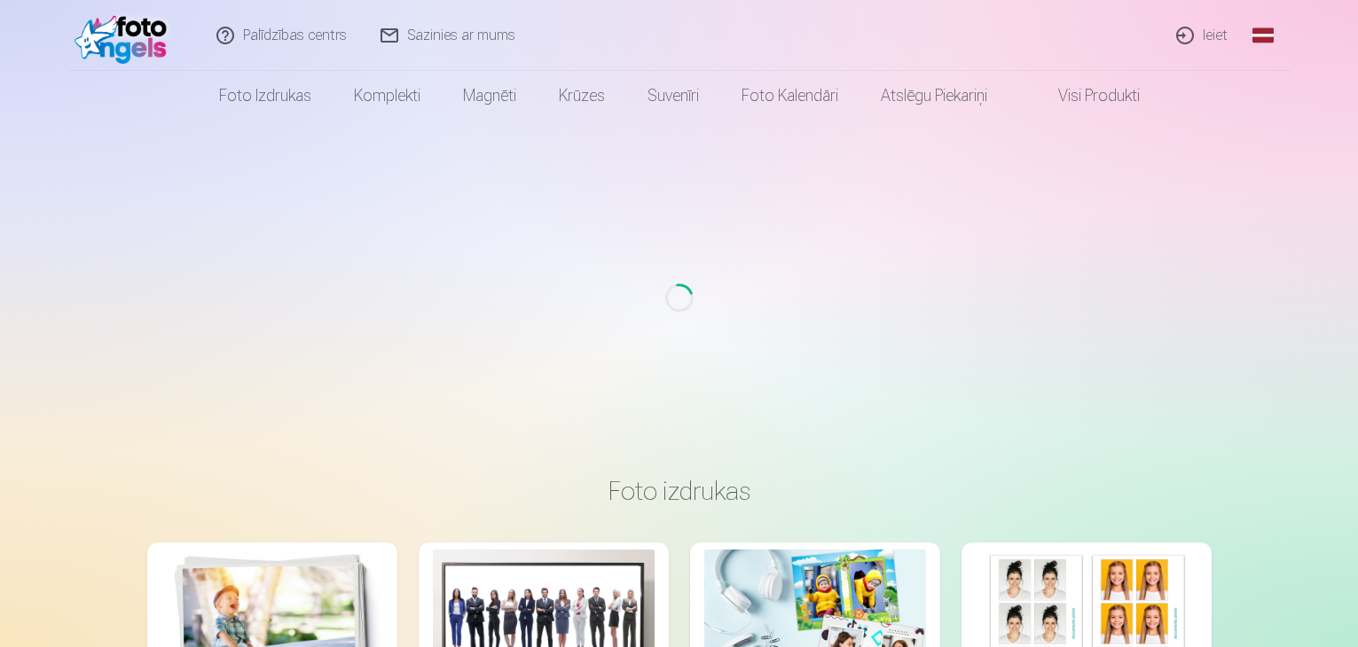 The height and width of the screenshot is (647, 1358). What do you see at coordinates (490, 96) in the screenshot?
I see `a: Magnēti` at bounding box center [490, 96].